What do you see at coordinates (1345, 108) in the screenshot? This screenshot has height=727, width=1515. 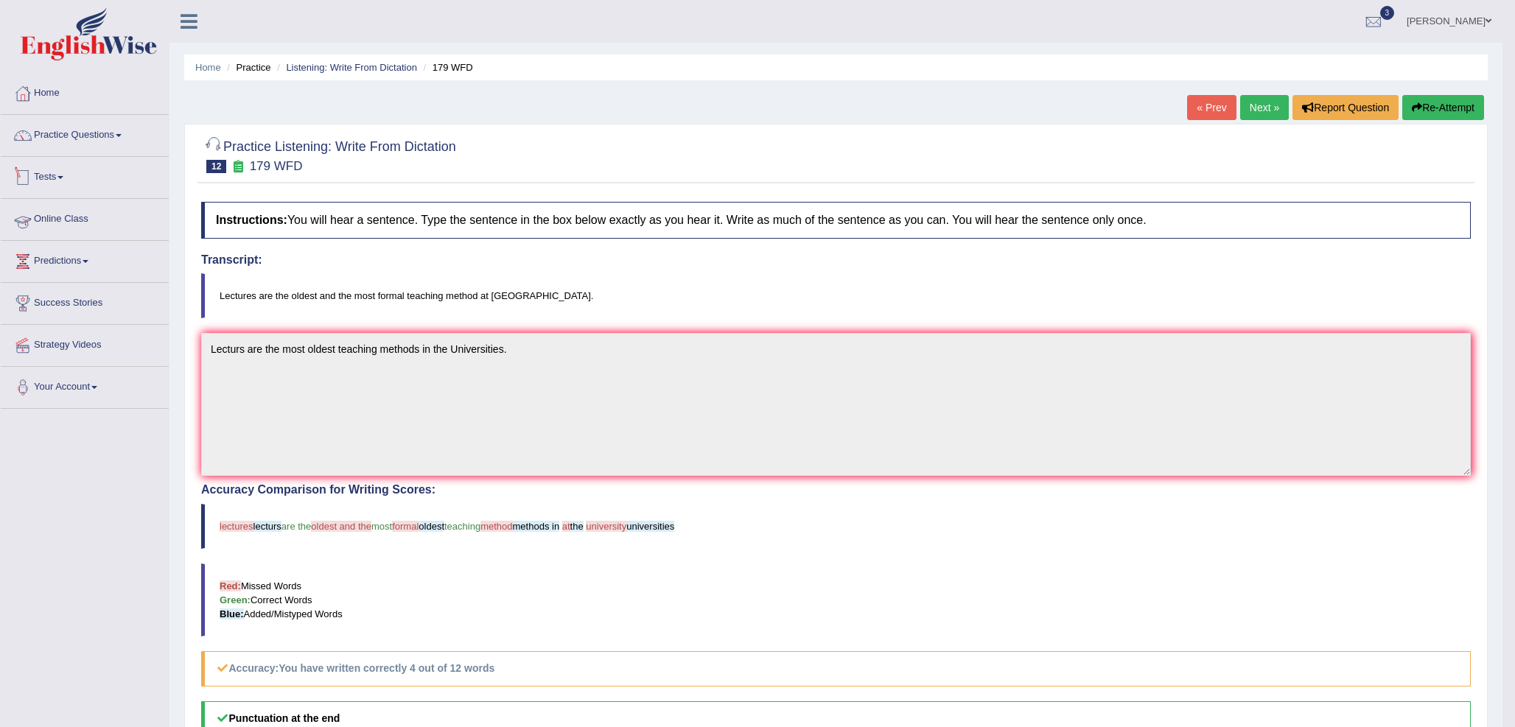 I see `button: Report Question` at bounding box center [1345, 108].